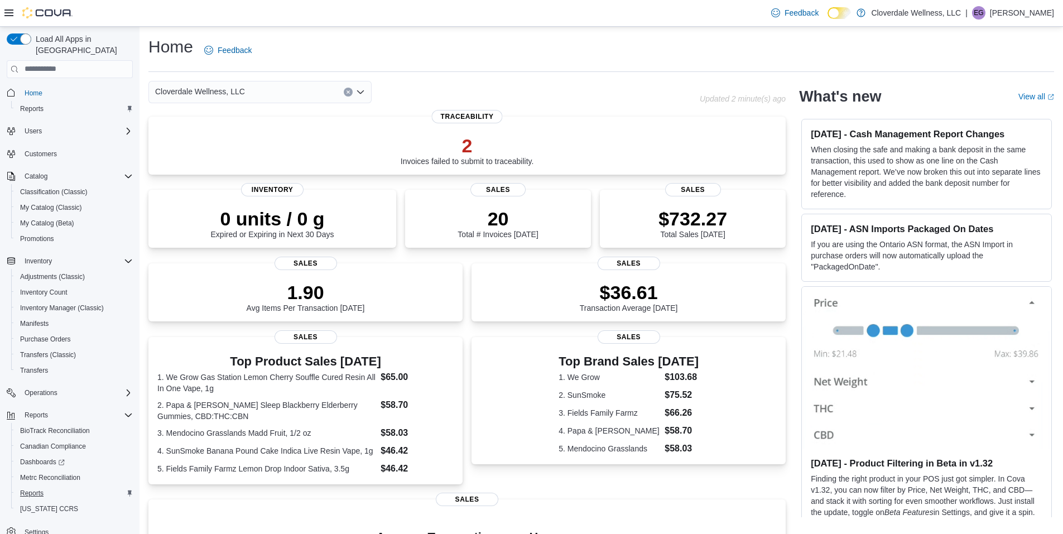 Image resolution: width=1063 pixels, height=534 pixels. I want to click on button: Catalog, so click(70, 176).